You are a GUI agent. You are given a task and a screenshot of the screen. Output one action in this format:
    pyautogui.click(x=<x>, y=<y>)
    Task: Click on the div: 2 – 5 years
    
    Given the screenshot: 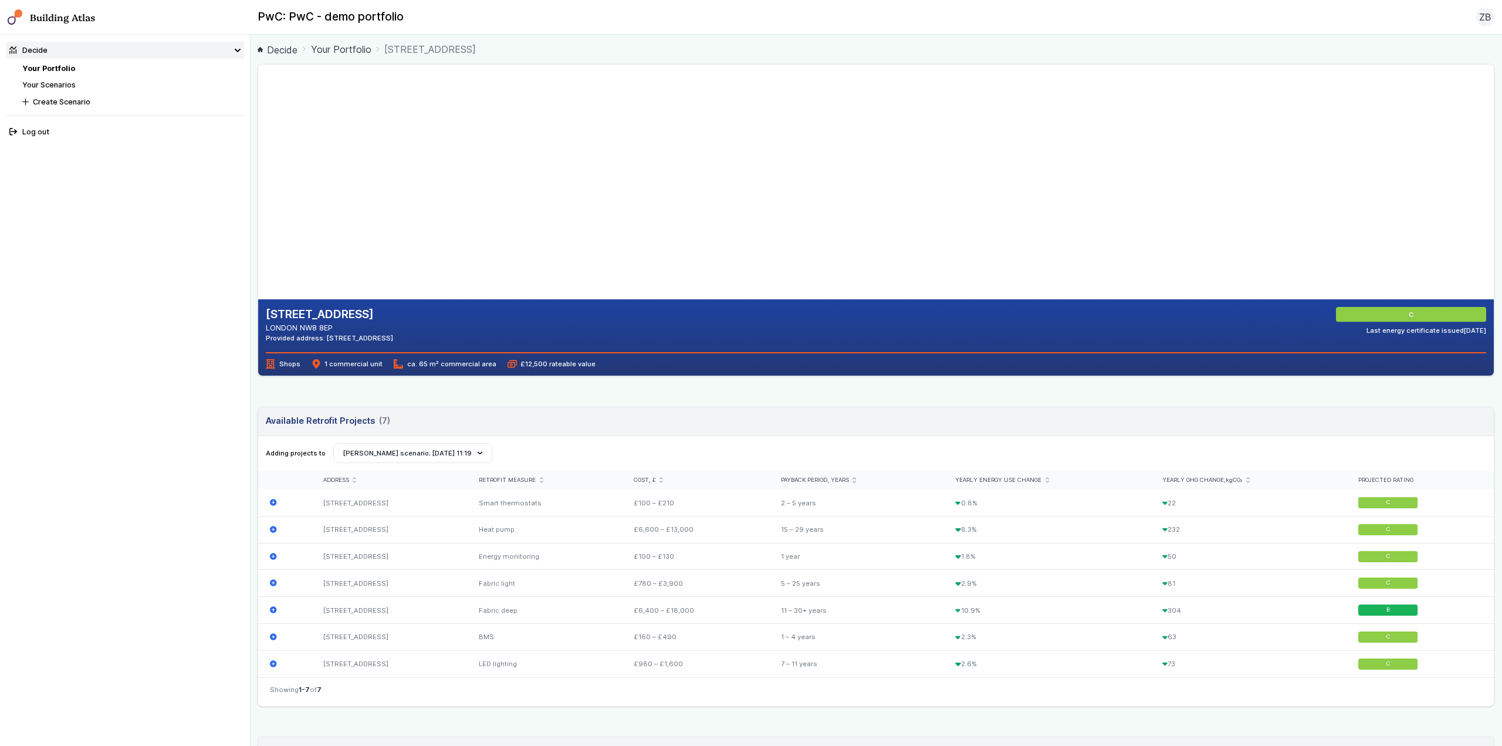 What is the action you would take?
    pyautogui.click(x=856, y=502)
    